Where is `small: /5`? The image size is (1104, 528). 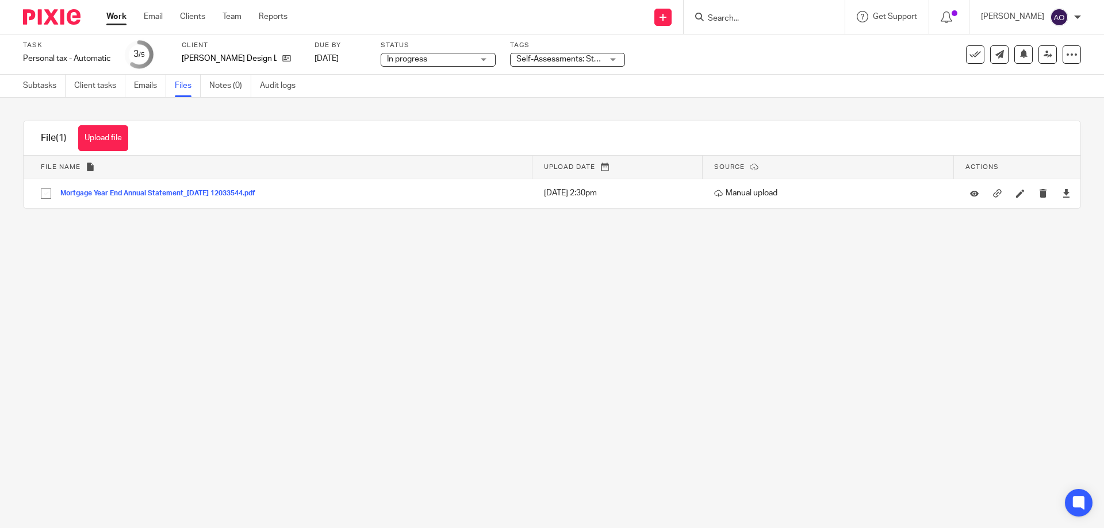 small: /5 is located at coordinates (141, 55).